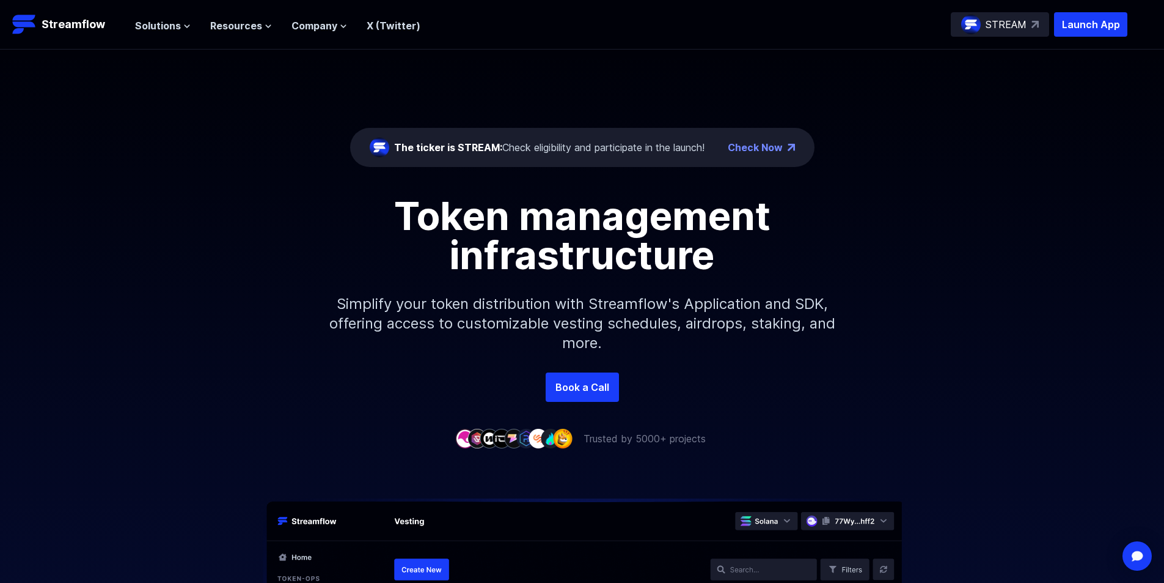  Describe the element at coordinates (465, 438) in the screenshot. I see `img: company-1` at that location.